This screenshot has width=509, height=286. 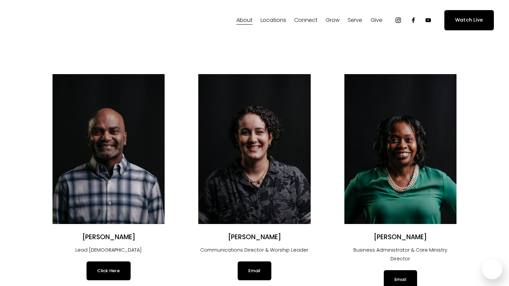 What do you see at coordinates (414, 20) in the screenshot?
I see `a: Facebook` at bounding box center [414, 20].